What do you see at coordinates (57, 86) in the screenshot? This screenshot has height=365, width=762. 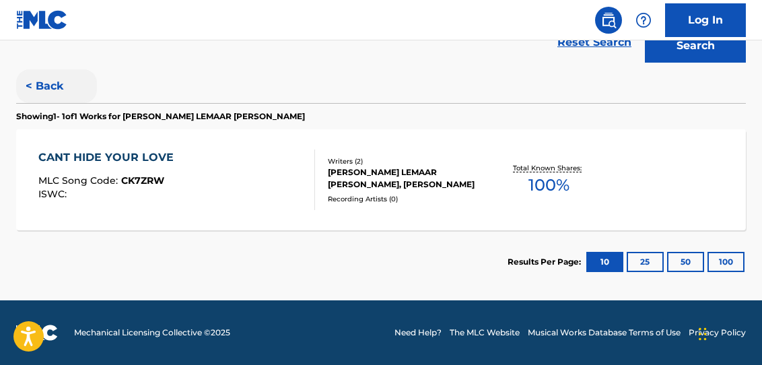 I see `button: < Back` at bounding box center [57, 86].